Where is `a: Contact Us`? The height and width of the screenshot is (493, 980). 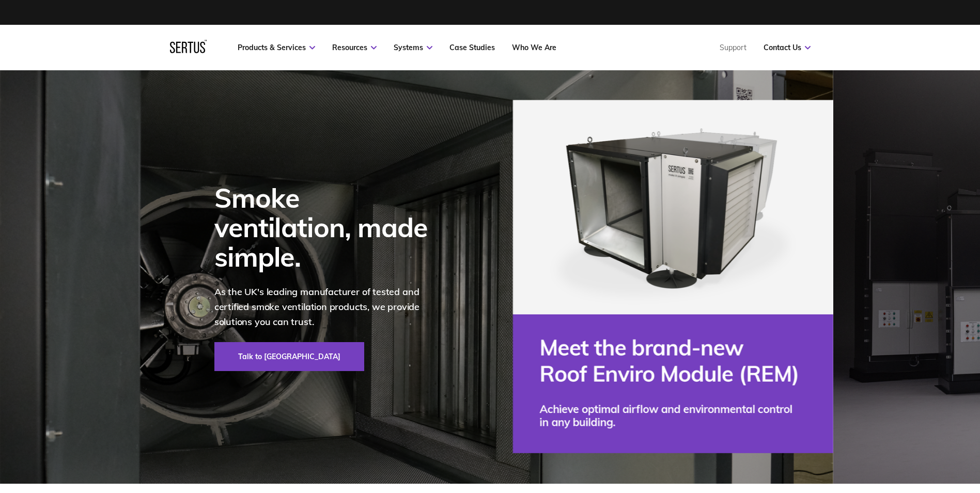
a: Contact Us is located at coordinates (786, 48).